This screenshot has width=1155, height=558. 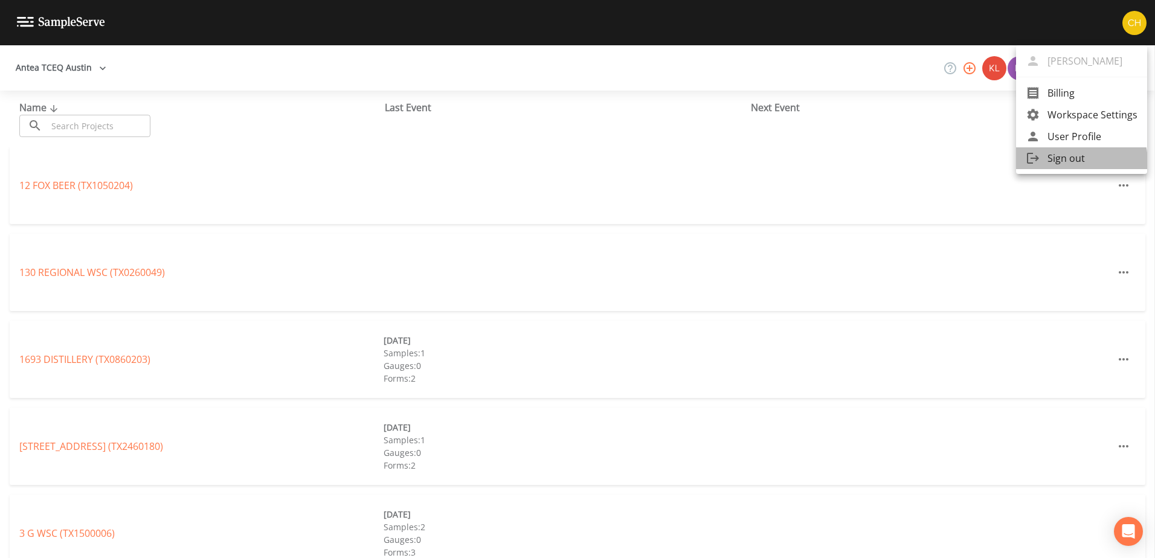 What do you see at coordinates (1082, 137) in the screenshot?
I see `a: User Profile` at bounding box center [1082, 137].